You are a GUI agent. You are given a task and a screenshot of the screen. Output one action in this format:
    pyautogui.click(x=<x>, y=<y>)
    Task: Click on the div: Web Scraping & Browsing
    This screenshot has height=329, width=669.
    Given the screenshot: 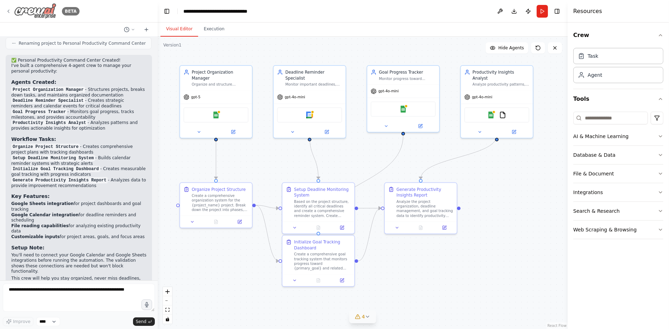 What is the action you would take?
    pyautogui.click(x=605, y=229)
    